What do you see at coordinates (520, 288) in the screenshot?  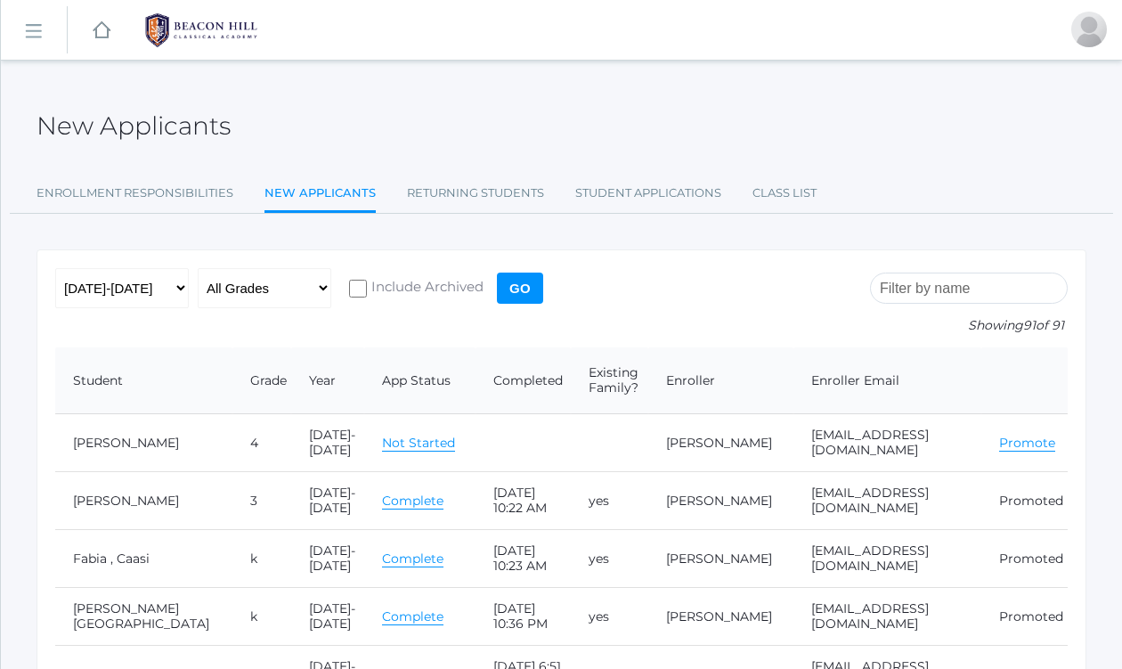 I see `input: Go` at bounding box center [520, 288].